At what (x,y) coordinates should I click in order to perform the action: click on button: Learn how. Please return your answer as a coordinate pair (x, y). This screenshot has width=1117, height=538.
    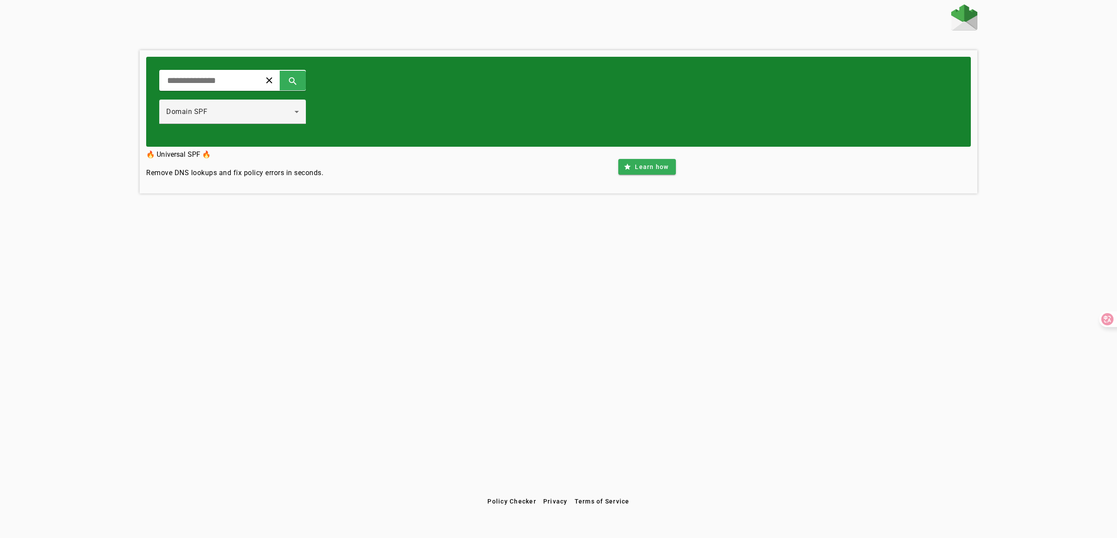
    Looking at the image, I should click on (647, 167).